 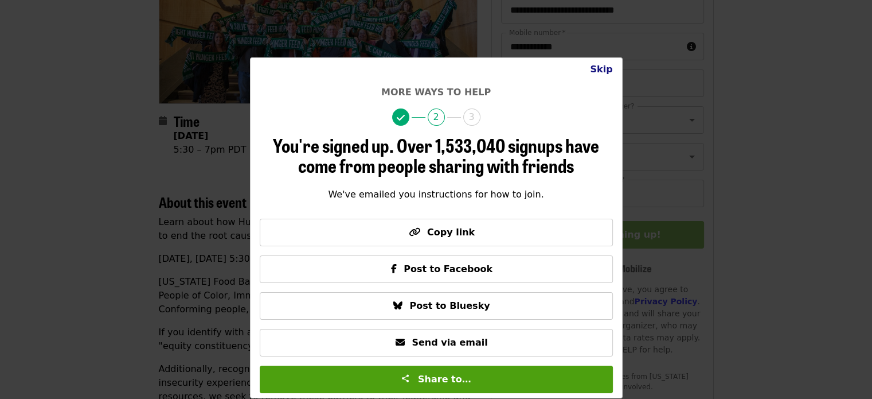 I want to click on i: facebook-f icon, so click(x=394, y=268).